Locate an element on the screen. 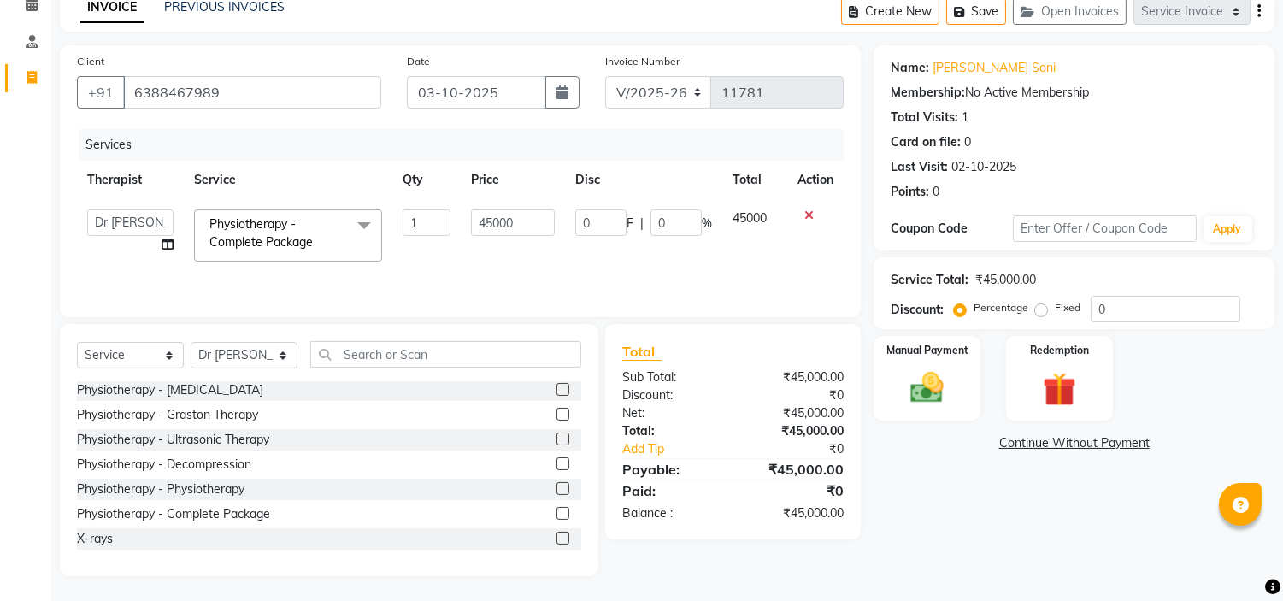  div: Points: is located at coordinates (909, 191).